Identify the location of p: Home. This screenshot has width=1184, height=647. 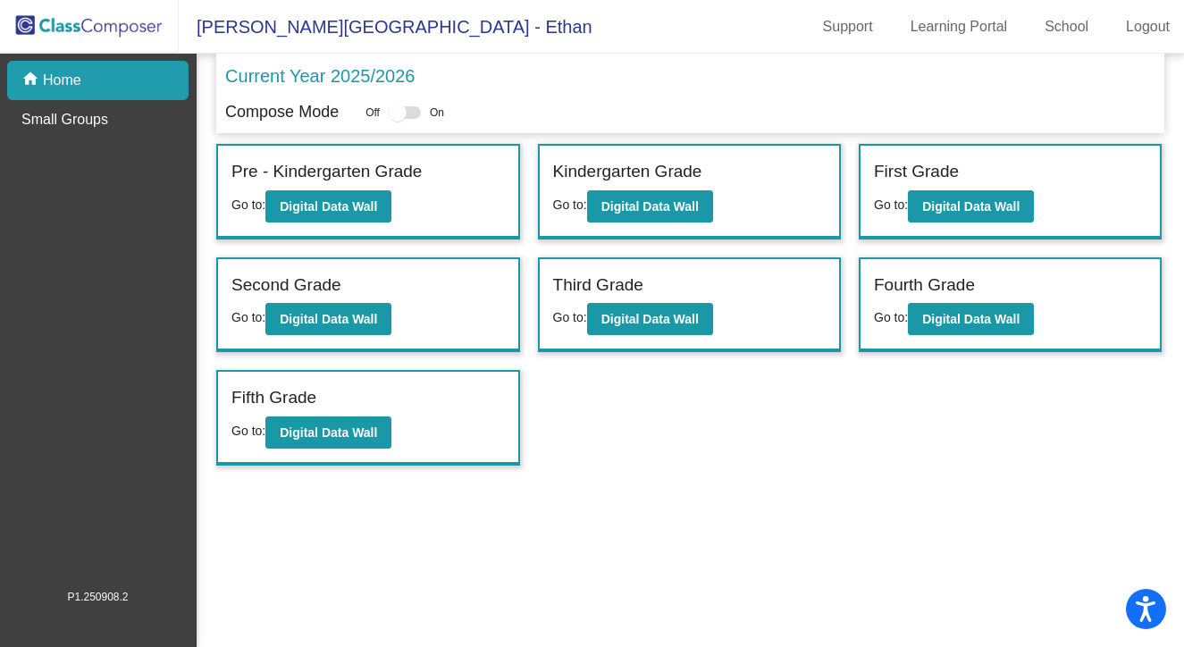
(62, 80).